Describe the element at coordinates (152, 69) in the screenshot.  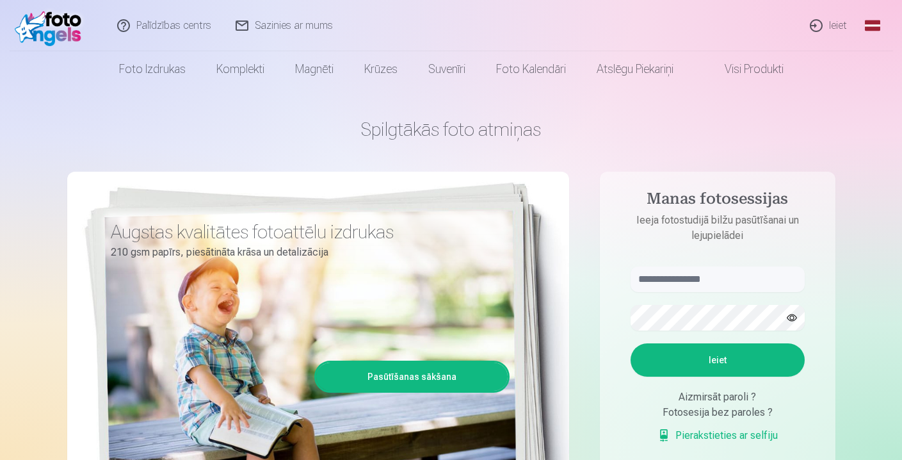
I see `a: Foto izdrukas` at that location.